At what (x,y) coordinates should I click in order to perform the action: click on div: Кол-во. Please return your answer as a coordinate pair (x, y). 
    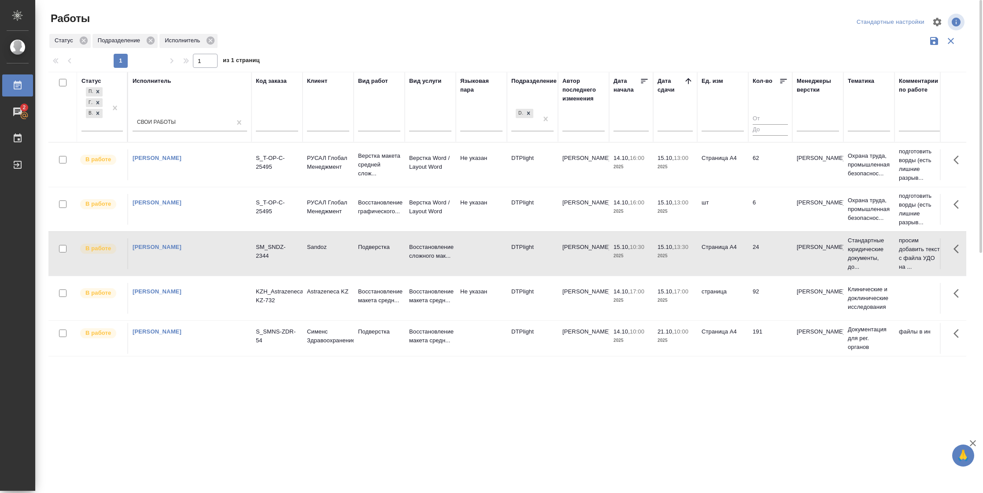
    Looking at the image, I should click on (763, 81).